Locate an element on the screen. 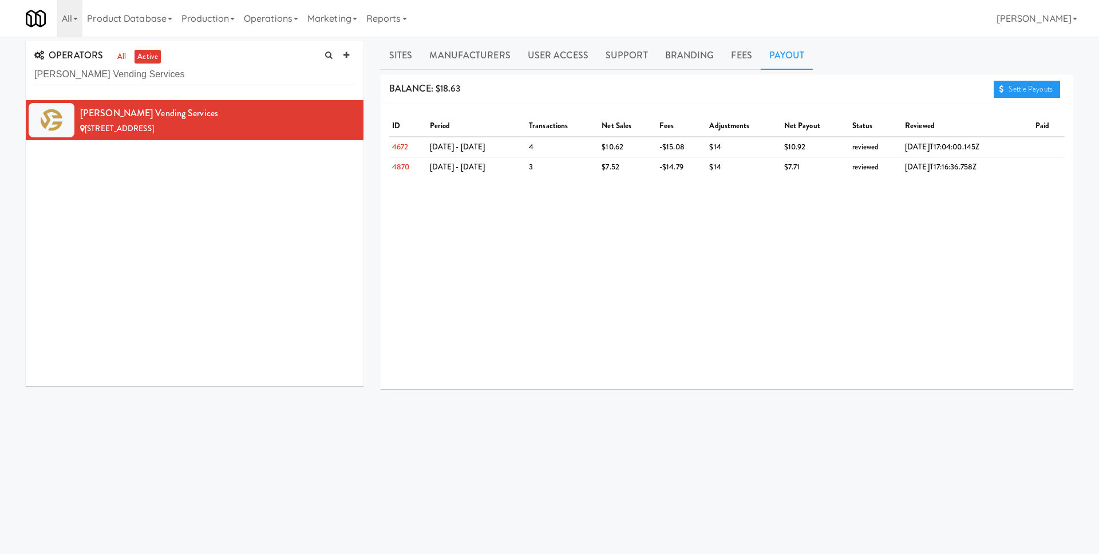 Image resolution: width=1099 pixels, height=554 pixels. a: Branding is located at coordinates (690, 56).